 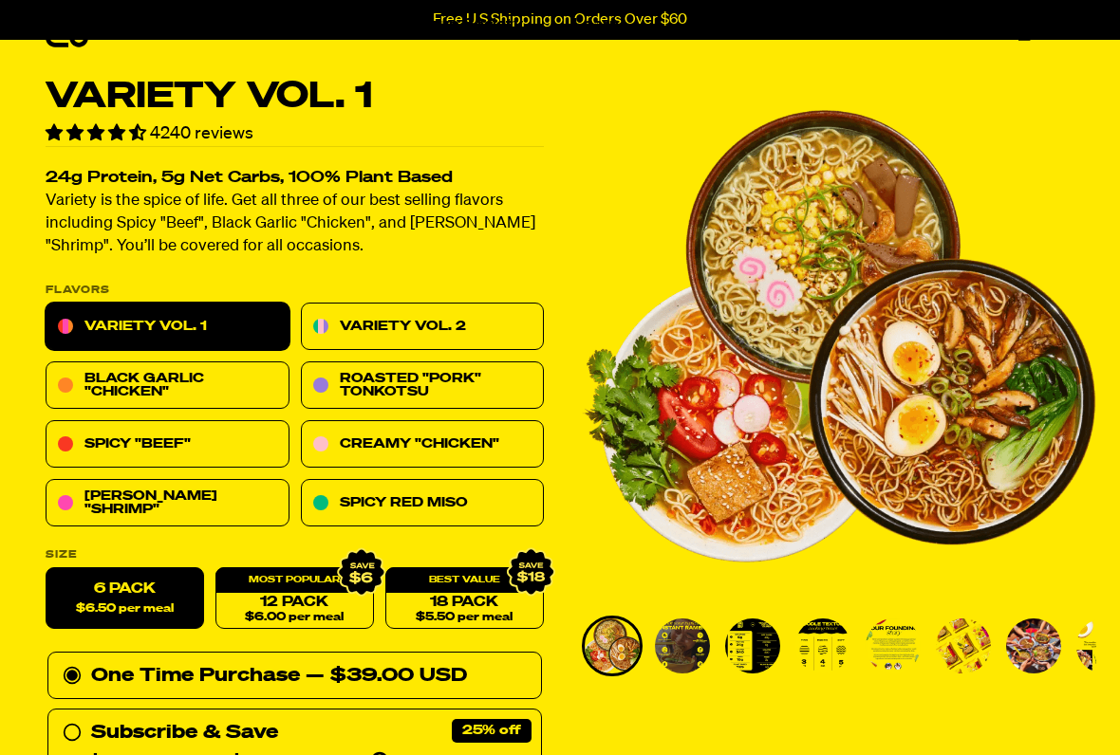 What do you see at coordinates (464, 599) in the screenshot?
I see `a: 18 Pack$5.50 per meal` at bounding box center [464, 599].